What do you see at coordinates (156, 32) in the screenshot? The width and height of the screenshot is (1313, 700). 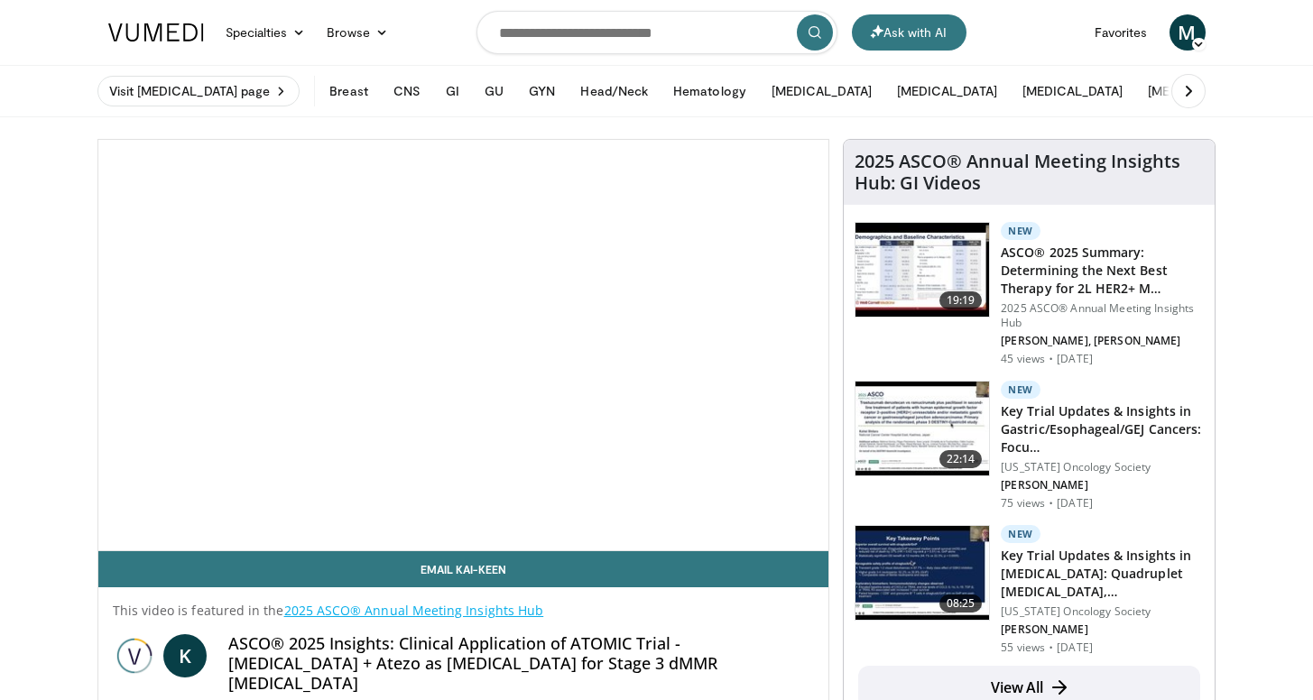 I see `img: VuMedi Logo` at bounding box center [156, 32].